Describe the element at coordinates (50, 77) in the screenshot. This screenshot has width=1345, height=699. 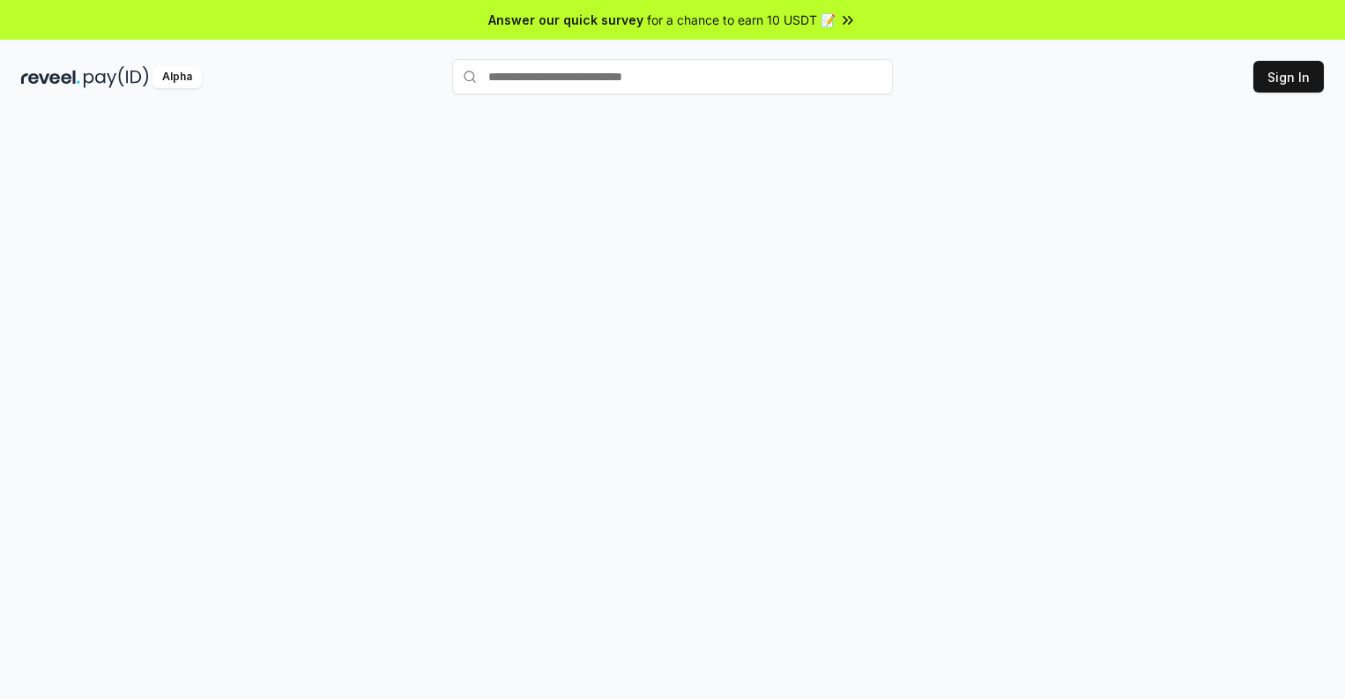
I see `img: reveel_dark` at that location.